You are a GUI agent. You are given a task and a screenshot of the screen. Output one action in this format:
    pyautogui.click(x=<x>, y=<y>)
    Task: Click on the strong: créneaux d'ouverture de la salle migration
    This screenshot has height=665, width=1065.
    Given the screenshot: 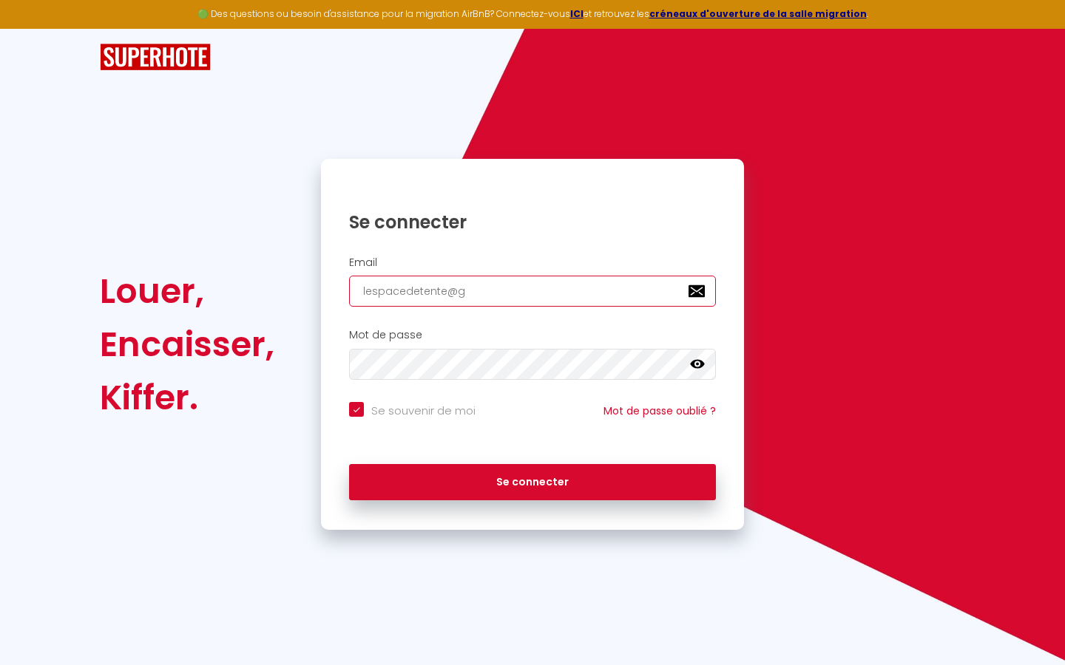 What is the action you would take?
    pyautogui.click(x=758, y=13)
    